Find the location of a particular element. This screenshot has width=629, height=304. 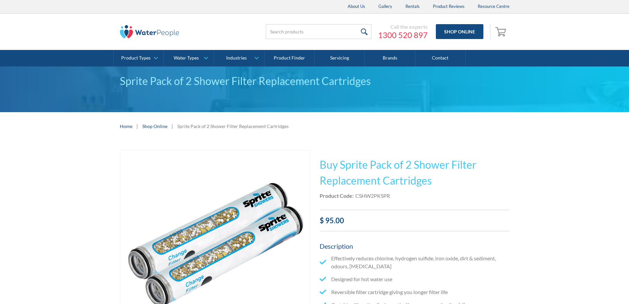

a: Product Finder is located at coordinates (290, 58).